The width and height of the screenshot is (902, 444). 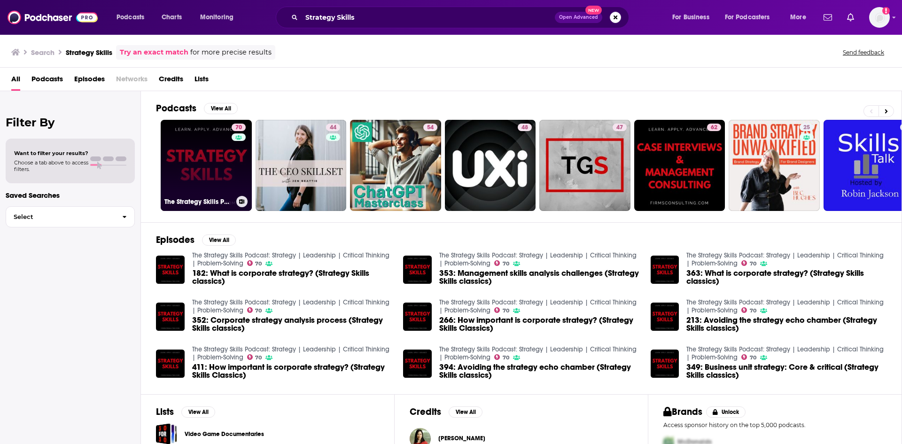 I want to click on img: 182: What is corporate strategy? (Strategy Skills classics), so click(x=170, y=270).